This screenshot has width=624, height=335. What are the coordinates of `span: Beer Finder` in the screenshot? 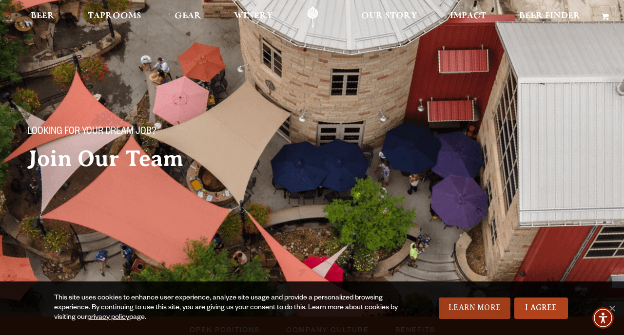 It's located at (550, 16).